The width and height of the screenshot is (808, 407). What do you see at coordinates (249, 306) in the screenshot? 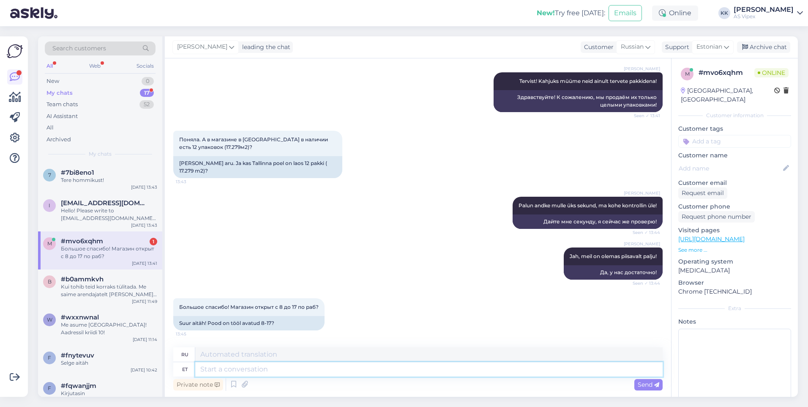
I see `span: Большое спасибо! Магазин открыт с 8 до 17 по раб?` at bounding box center [249, 306].